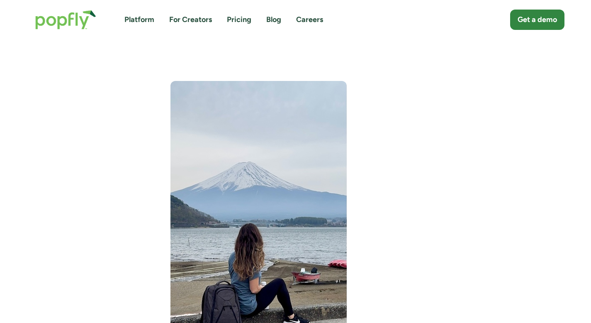 The width and height of the screenshot is (591, 323). Describe the element at coordinates (66, 20) in the screenshot. I see `a: home` at that location.